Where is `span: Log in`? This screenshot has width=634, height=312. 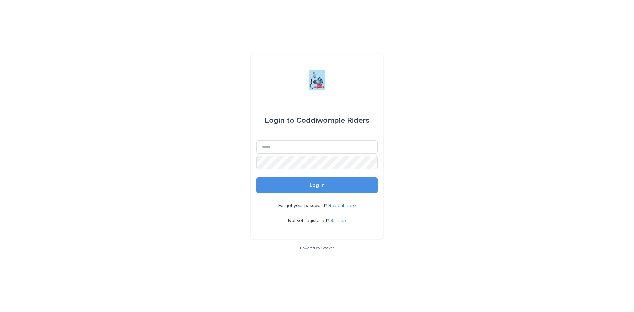
span: Log in is located at coordinates (317, 185).